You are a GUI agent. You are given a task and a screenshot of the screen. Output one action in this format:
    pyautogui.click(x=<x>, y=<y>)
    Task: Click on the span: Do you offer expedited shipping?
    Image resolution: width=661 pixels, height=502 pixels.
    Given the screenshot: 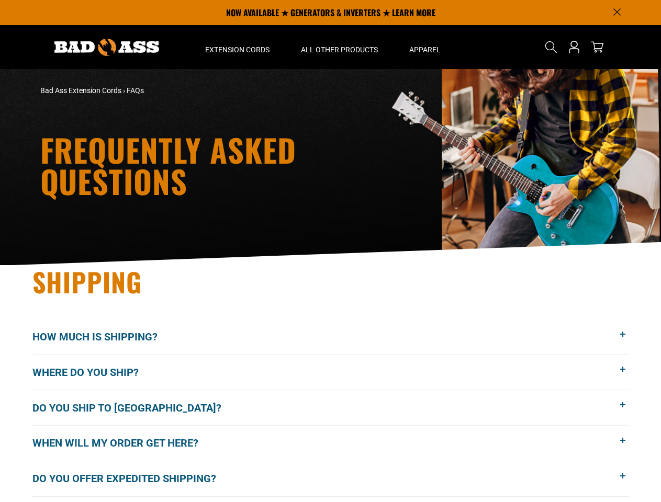 What is the action you would take?
    pyautogui.click(x=132, y=479)
    